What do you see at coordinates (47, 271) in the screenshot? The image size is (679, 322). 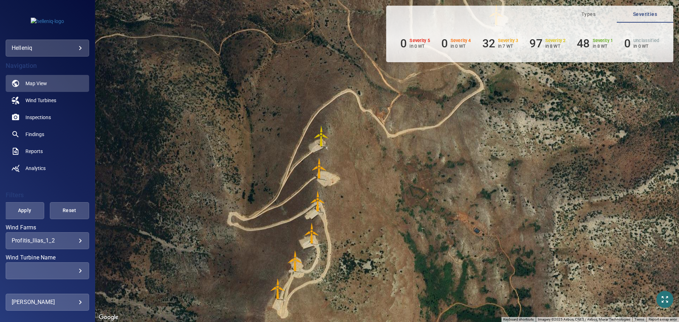 I see `div: Wind Turbine Name` at bounding box center [47, 271].